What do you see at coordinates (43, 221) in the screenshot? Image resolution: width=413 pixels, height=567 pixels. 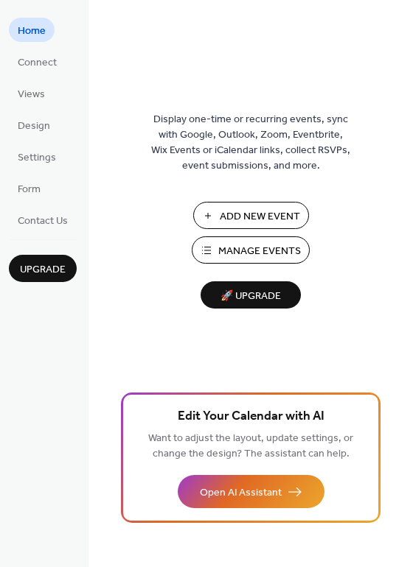 I see `span: Contact Us` at bounding box center [43, 221].